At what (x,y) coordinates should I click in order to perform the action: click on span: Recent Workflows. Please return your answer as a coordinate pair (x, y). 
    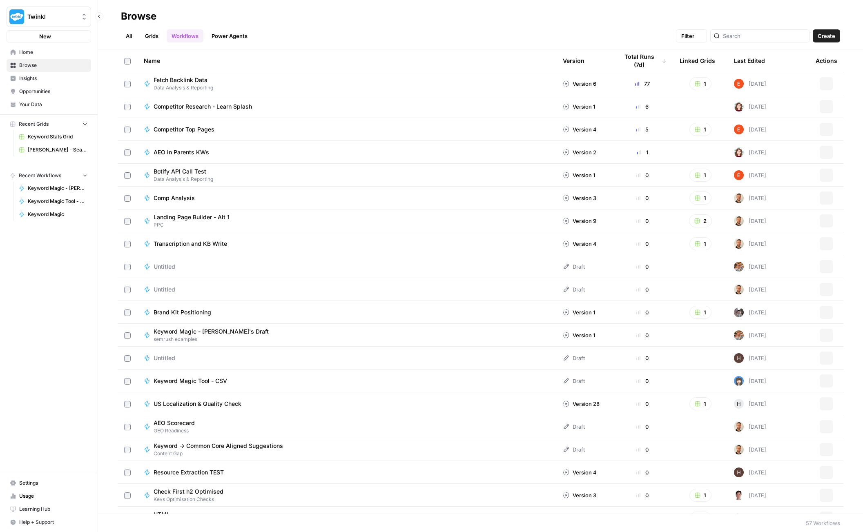
    Looking at the image, I should click on (40, 176).